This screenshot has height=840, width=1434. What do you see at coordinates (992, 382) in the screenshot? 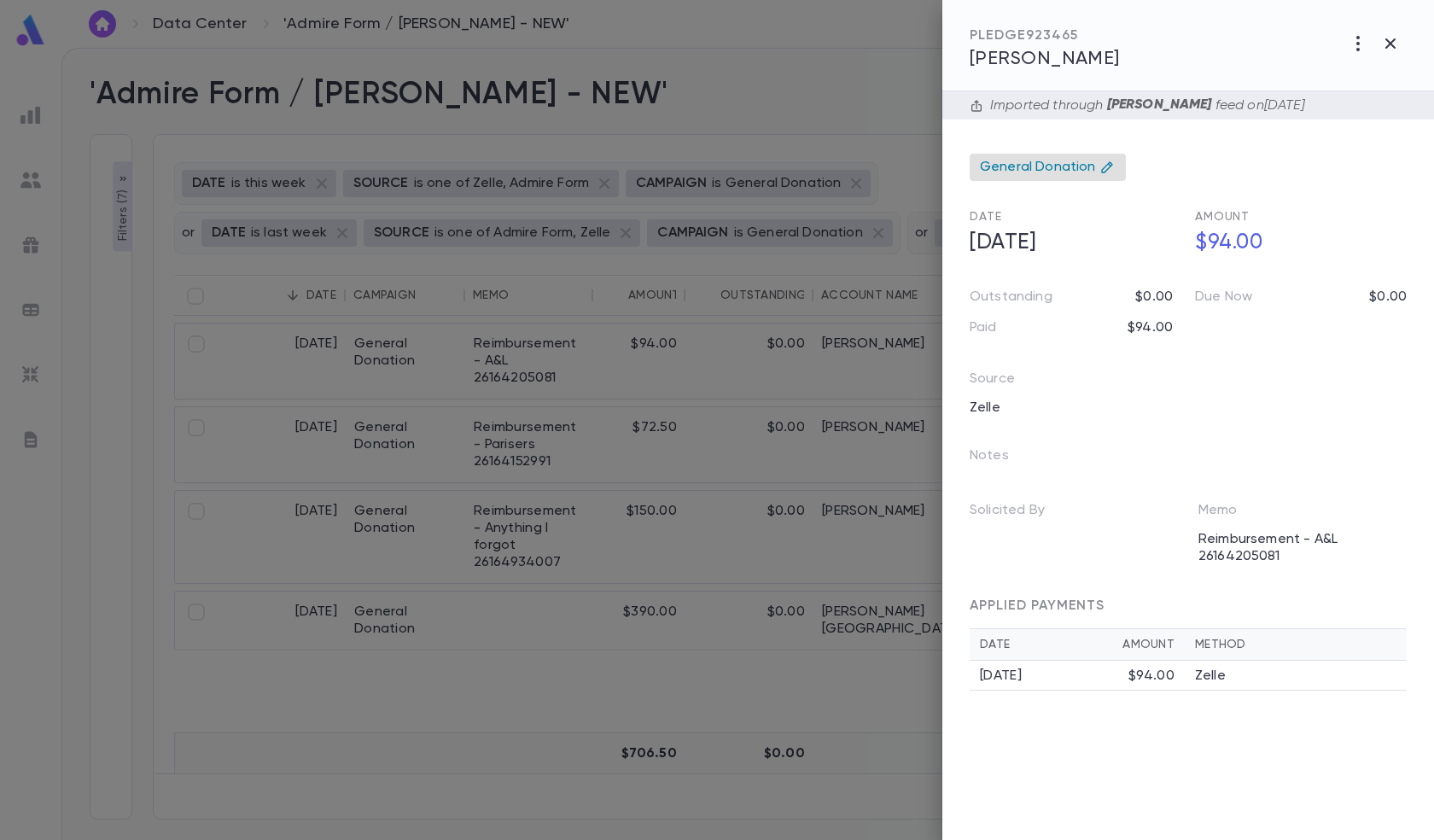
I see `p: Source` at bounding box center [992, 382].